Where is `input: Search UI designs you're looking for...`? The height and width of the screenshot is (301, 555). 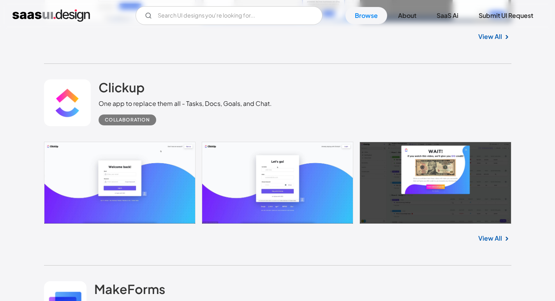
input: Search UI designs you're looking for... is located at coordinates (229, 16).